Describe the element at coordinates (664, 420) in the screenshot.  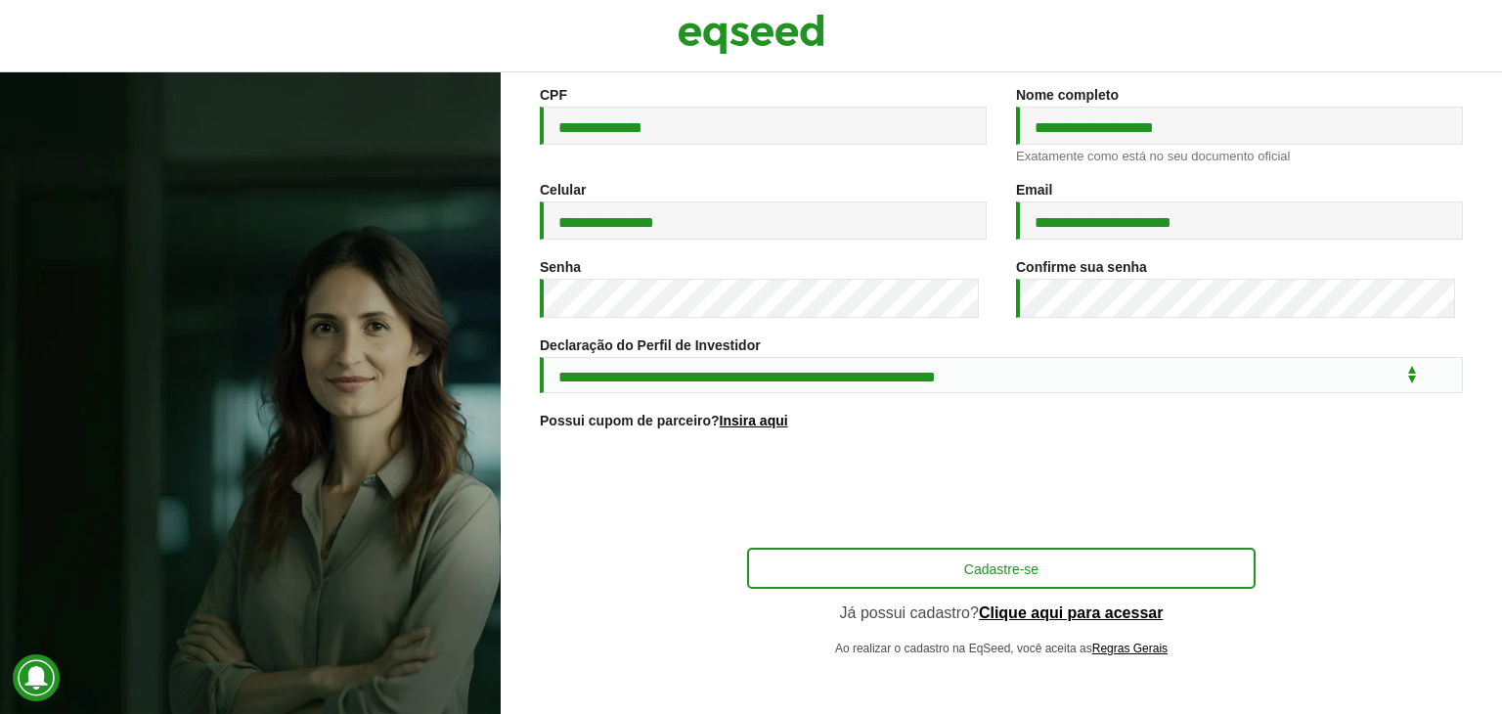
I see `label: Possui cupom de parceiro?` at that location.